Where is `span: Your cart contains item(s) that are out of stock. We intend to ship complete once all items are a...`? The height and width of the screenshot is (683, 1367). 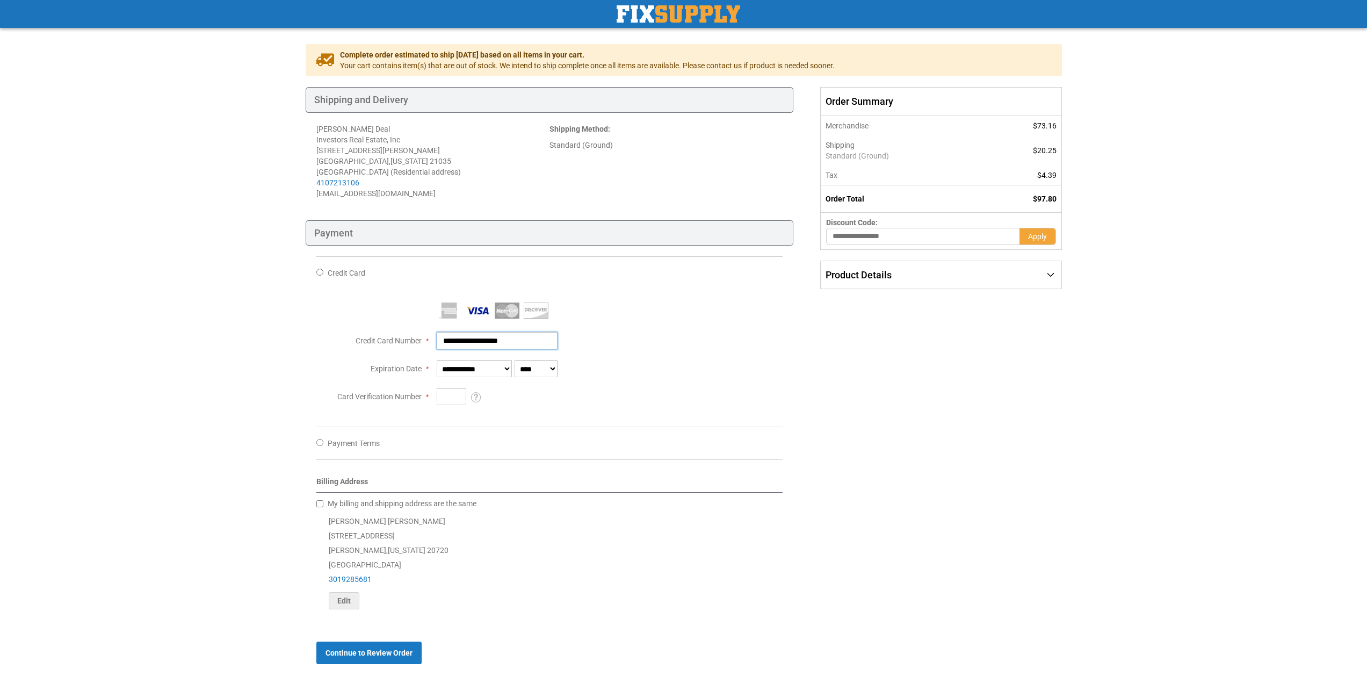 span: Your cart contains item(s) that are out of stock. We intend to ship complete once all items are a... is located at coordinates (587, 66).